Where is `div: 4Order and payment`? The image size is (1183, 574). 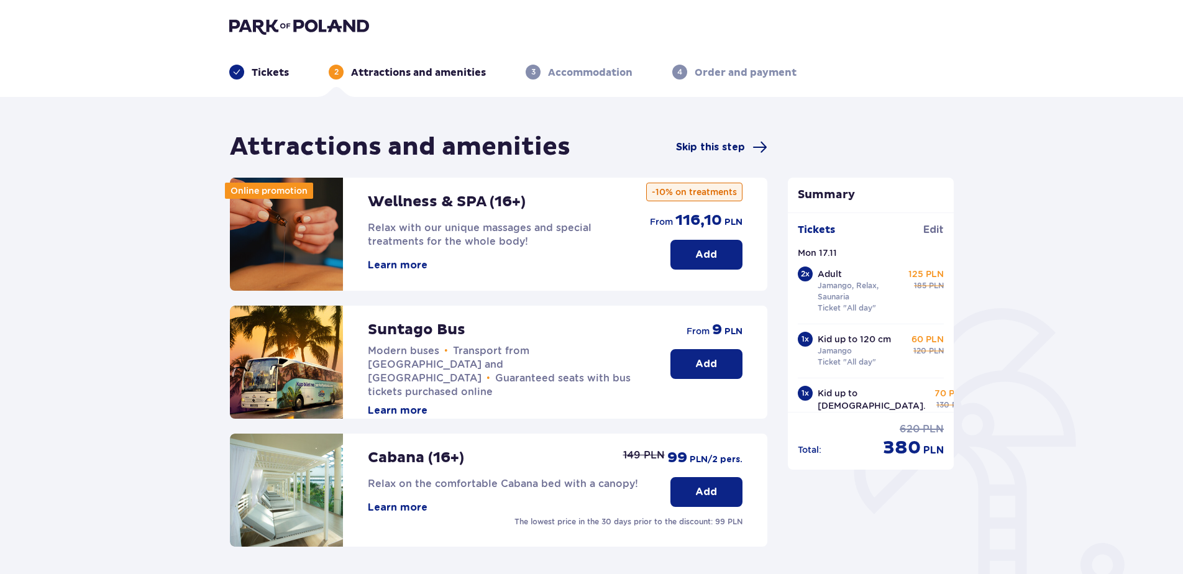 div: 4Order and payment is located at coordinates (734, 72).